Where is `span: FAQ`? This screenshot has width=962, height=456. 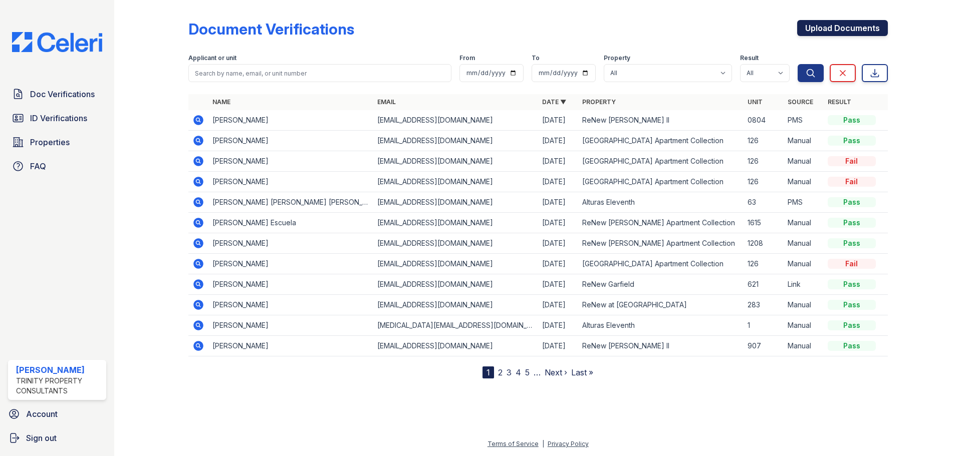
span: FAQ is located at coordinates (38, 166).